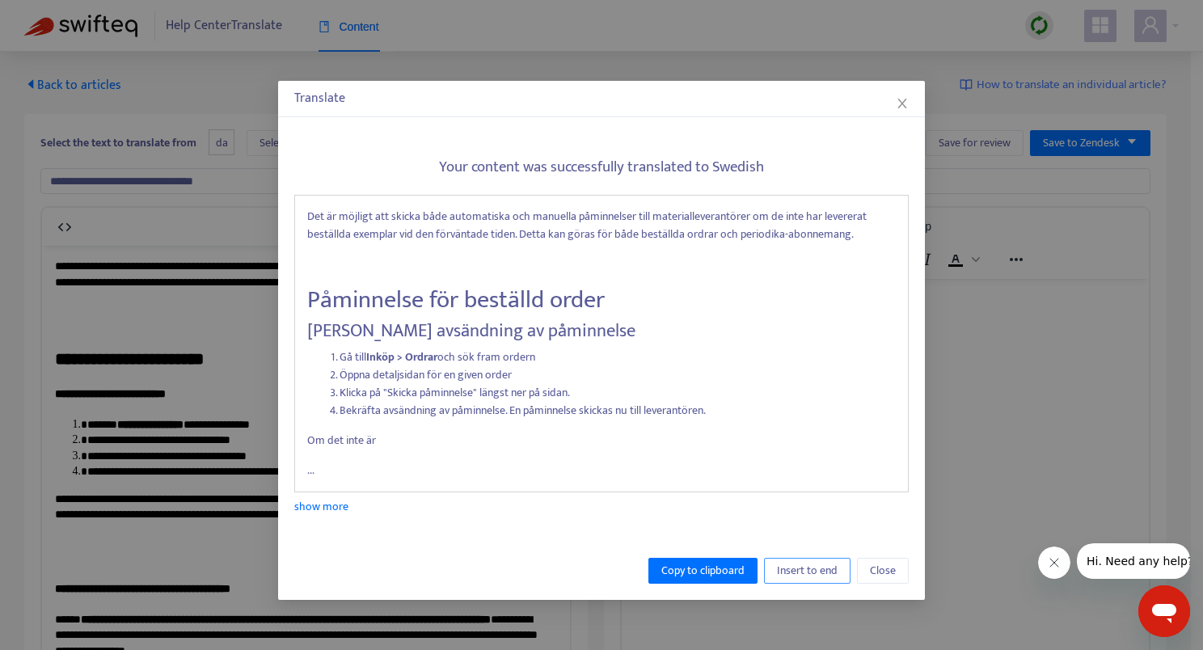 This screenshot has height=650, width=1203. I want to click on button: Insert to end, so click(807, 571).